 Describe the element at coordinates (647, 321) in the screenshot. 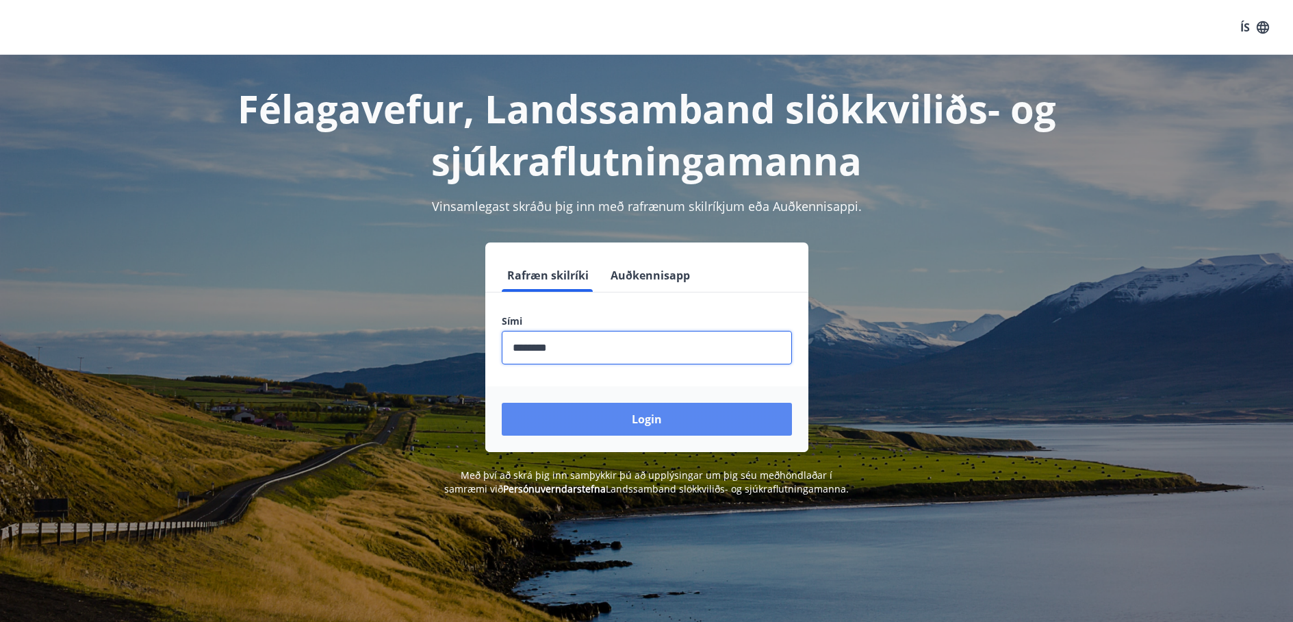

I see `label: Sími` at that location.